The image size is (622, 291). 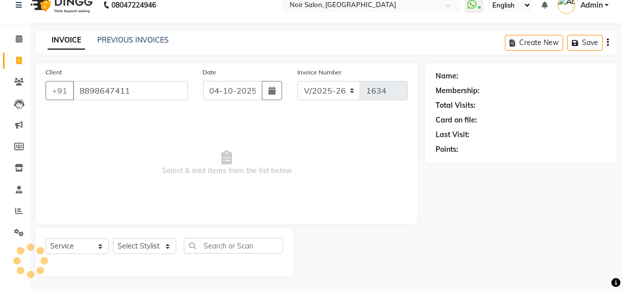 I want to click on input: Search or Scan, so click(x=234, y=246).